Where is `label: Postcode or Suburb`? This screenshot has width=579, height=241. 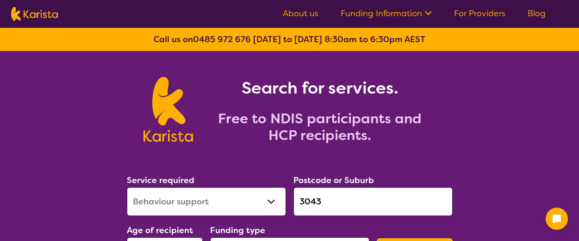
label: Postcode or Suburb is located at coordinates (334, 180).